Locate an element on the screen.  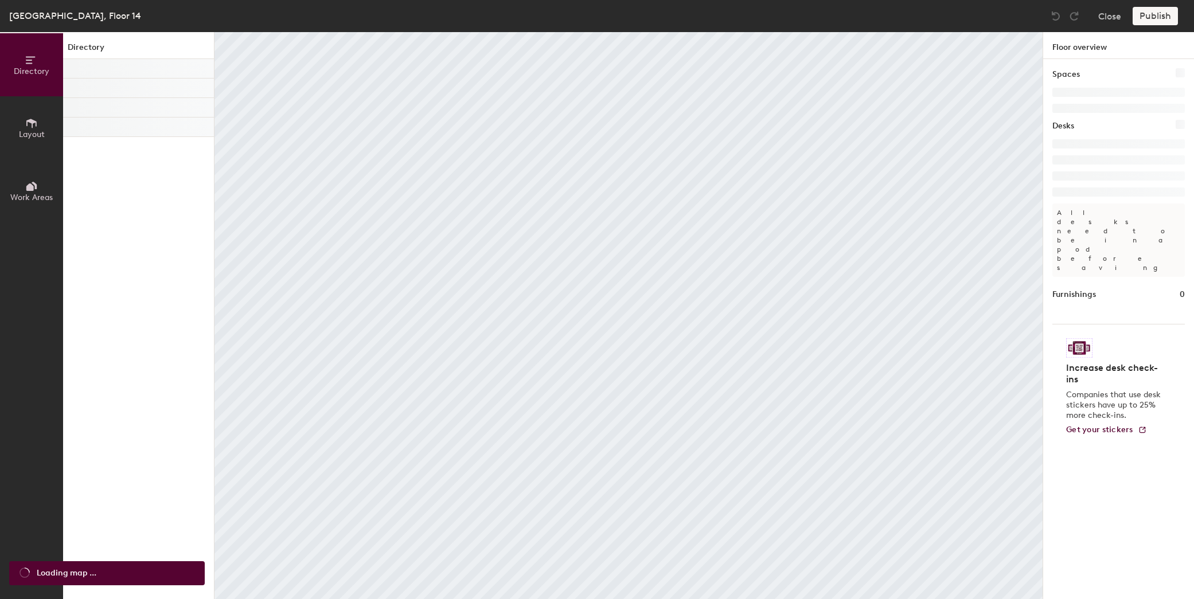
span: Directory is located at coordinates (32, 71).